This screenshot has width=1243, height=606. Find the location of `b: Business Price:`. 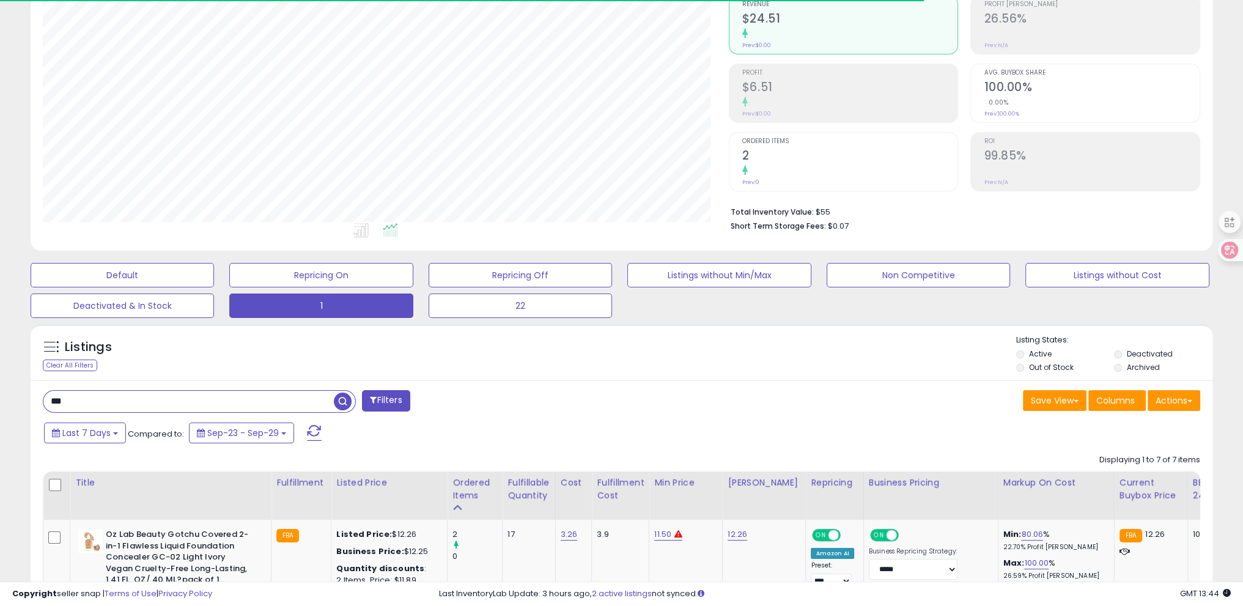

b: Business Price: is located at coordinates (370, 551).